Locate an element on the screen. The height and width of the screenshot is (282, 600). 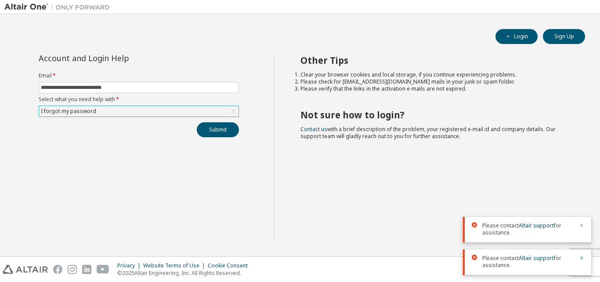
h2: Other Tips is located at coordinates (435, 60).